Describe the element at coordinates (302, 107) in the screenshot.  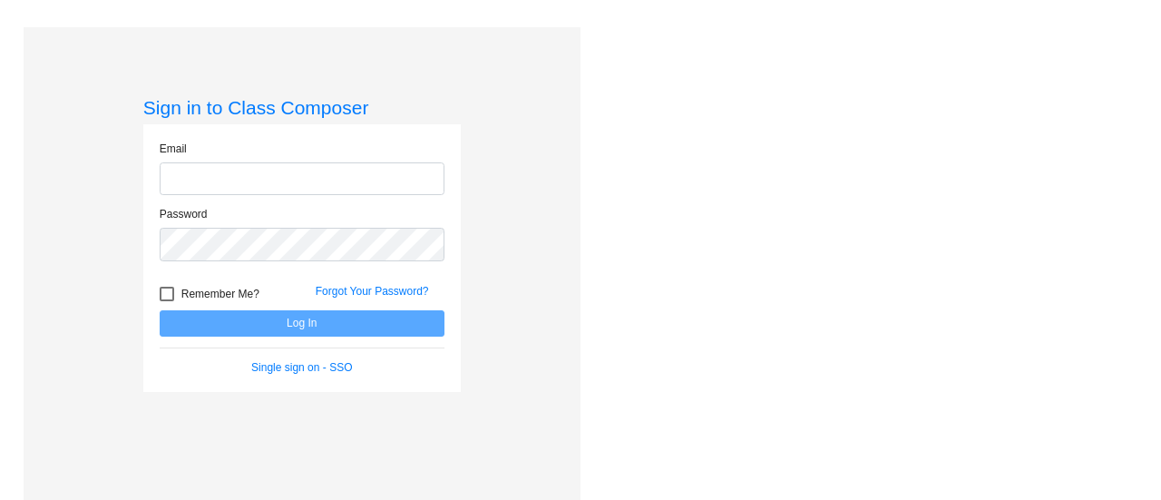
I see `h3: Sign in to Class Composer` at that location.